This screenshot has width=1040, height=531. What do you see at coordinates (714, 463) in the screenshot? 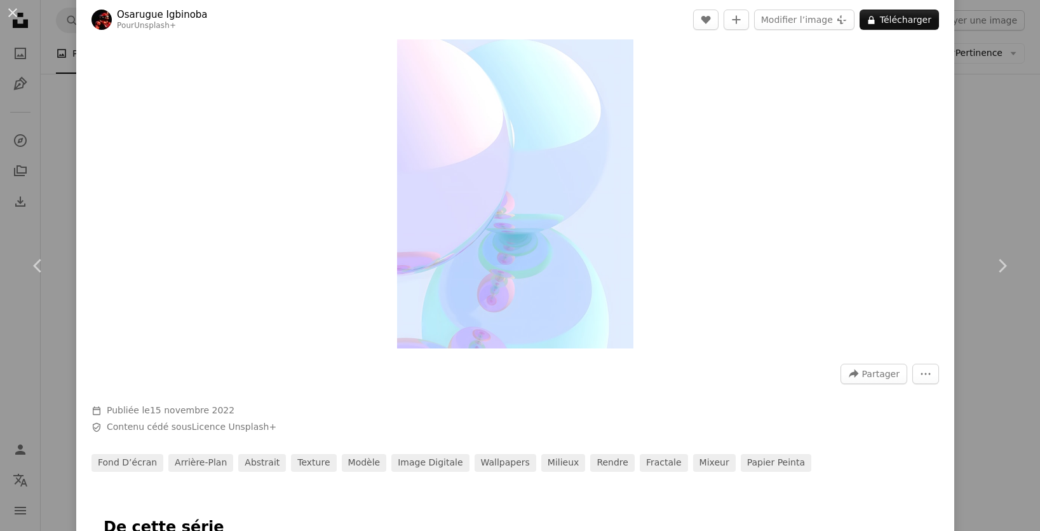
I see `a: mixeur` at bounding box center [714, 463].